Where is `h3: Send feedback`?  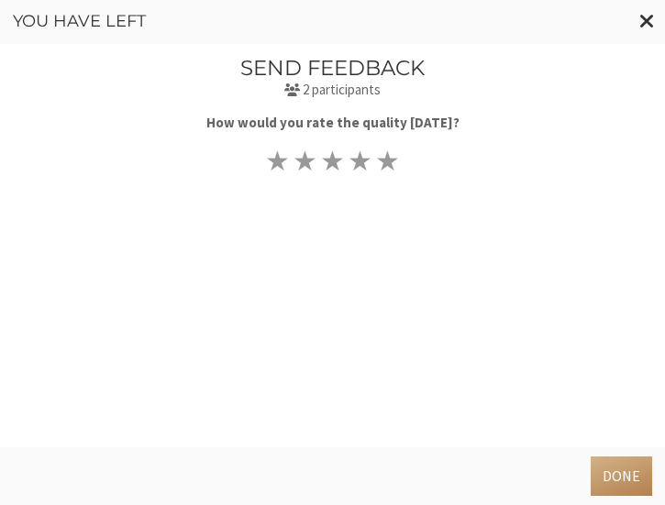 h3: Send feedback is located at coordinates (332, 68).